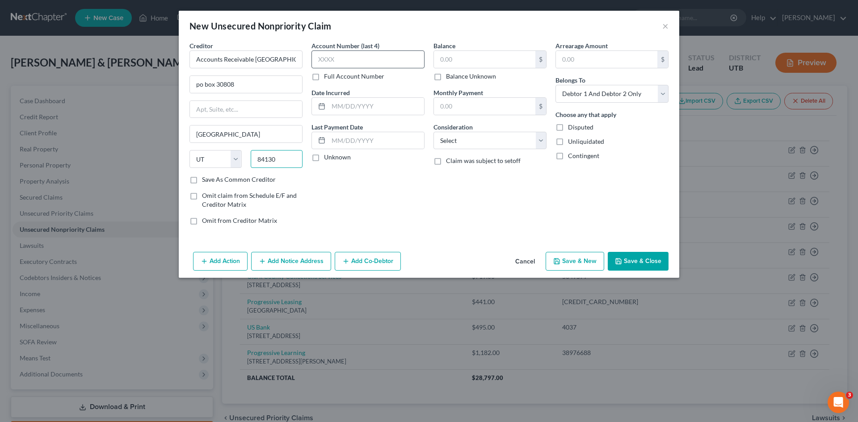  Describe the element at coordinates (584, 155) in the screenshot. I see `span: Contingent` at that location.